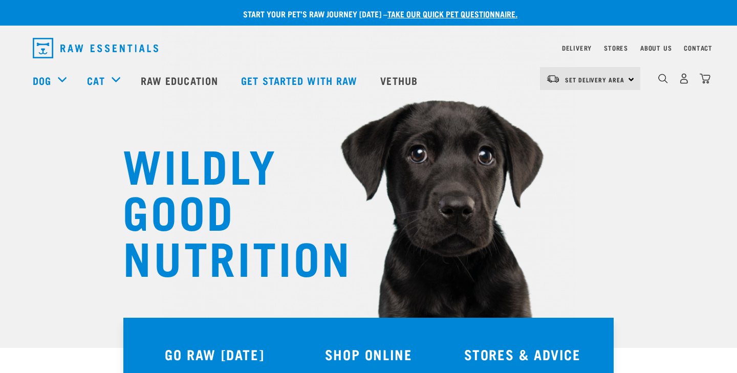  I want to click on a: Vethub, so click(400, 80).